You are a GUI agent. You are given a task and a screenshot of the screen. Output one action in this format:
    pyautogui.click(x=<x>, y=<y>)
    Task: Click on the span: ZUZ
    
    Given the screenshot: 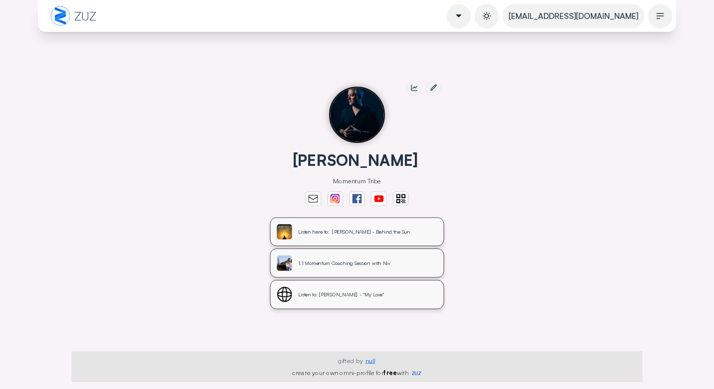 What is the action you would take?
    pyautogui.click(x=85, y=16)
    